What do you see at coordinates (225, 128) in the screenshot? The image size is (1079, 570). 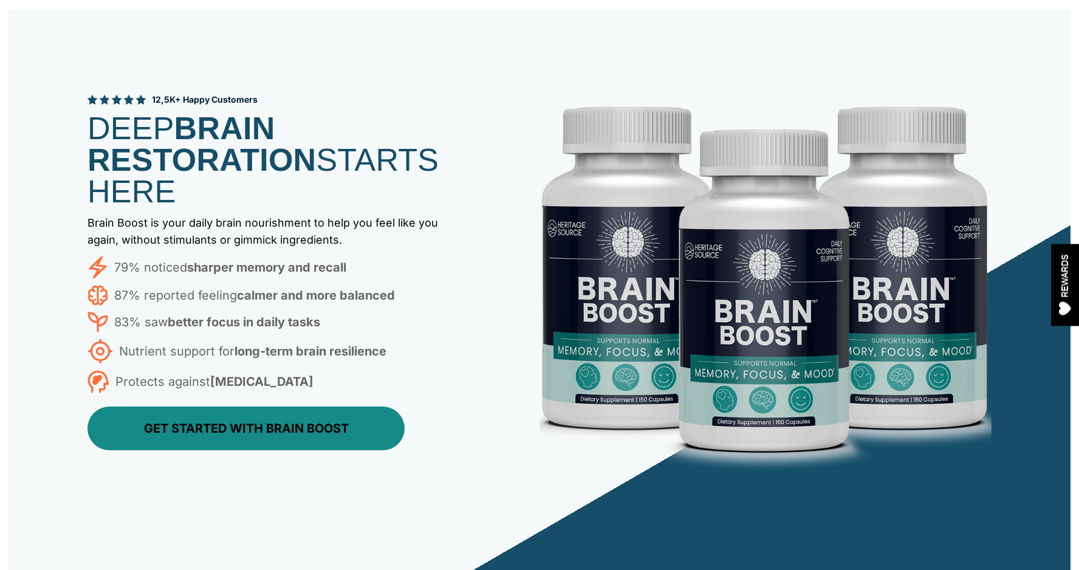 I see `strong: BRAIN` at bounding box center [225, 128].